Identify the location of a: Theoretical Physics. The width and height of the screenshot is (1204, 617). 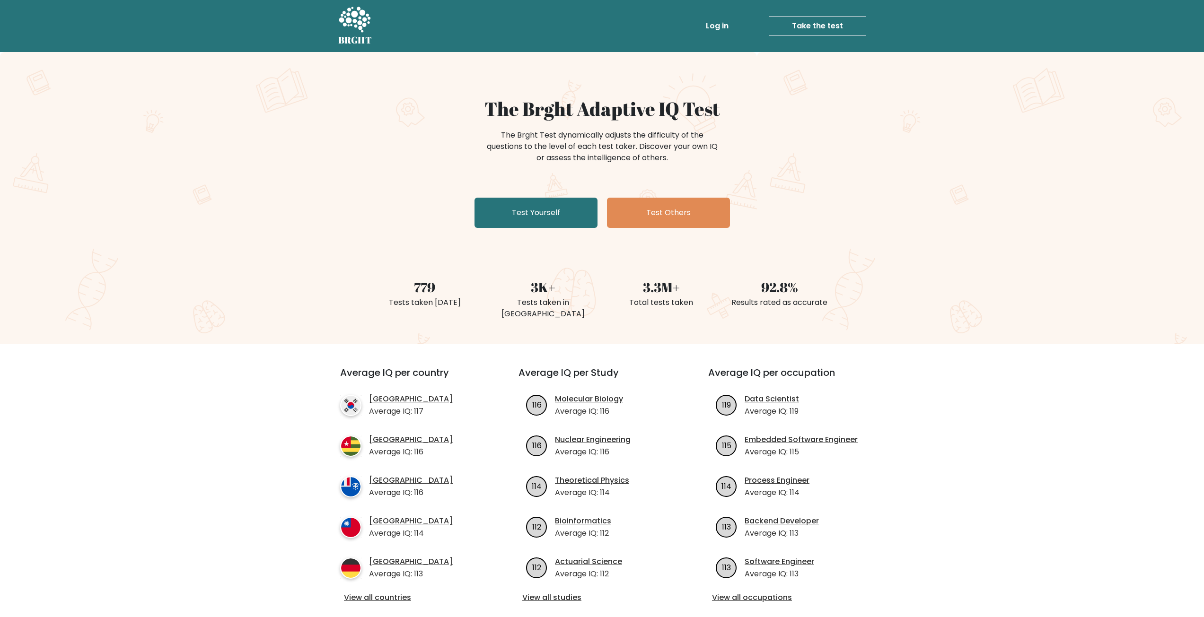
(592, 481).